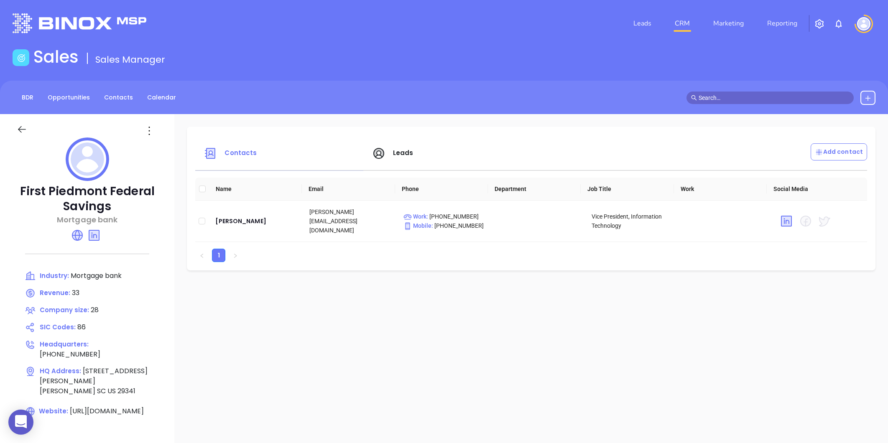 This screenshot has height=443, width=888. What do you see at coordinates (235, 255) in the screenshot?
I see `li: Next Page` at bounding box center [235, 255].